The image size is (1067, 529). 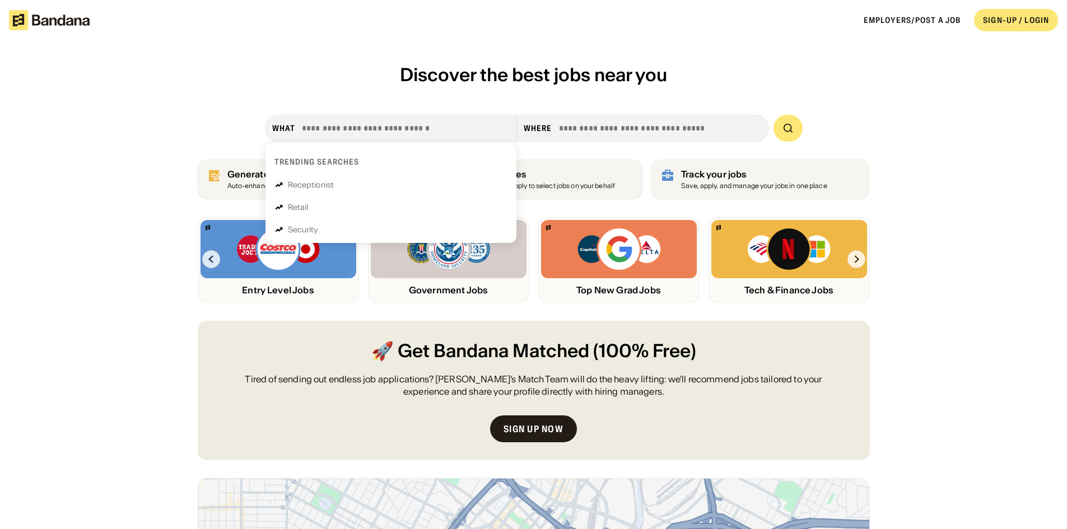 What do you see at coordinates (211, 259) in the screenshot?
I see `img: Left Arrow` at bounding box center [211, 259].